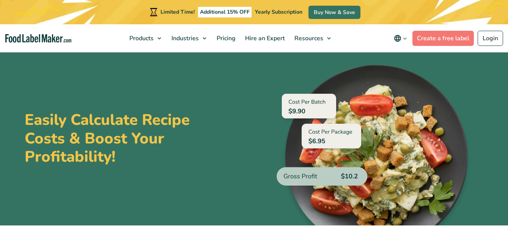 This screenshot has height=241, width=508. I want to click on a: Hire an Expert, so click(264, 38).